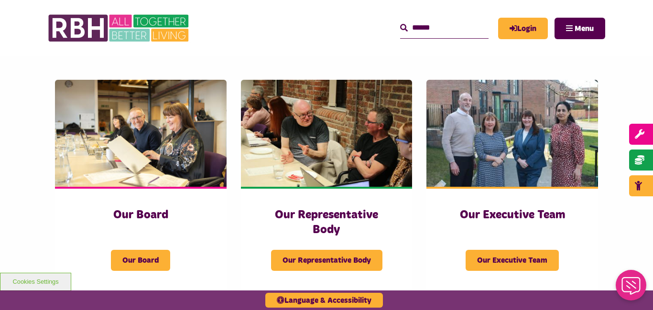 The height and width of the screenshot is (310, 653). I want to click on a: Our Executive Team Our Executive Team, so click(512, 185).